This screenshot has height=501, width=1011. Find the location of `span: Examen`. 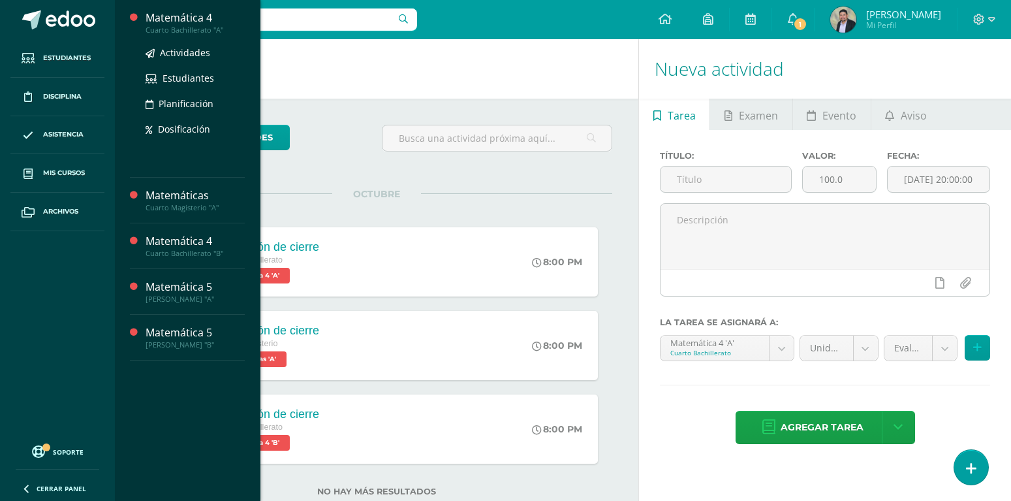

span: Examen is located at coordinates (759, 116).